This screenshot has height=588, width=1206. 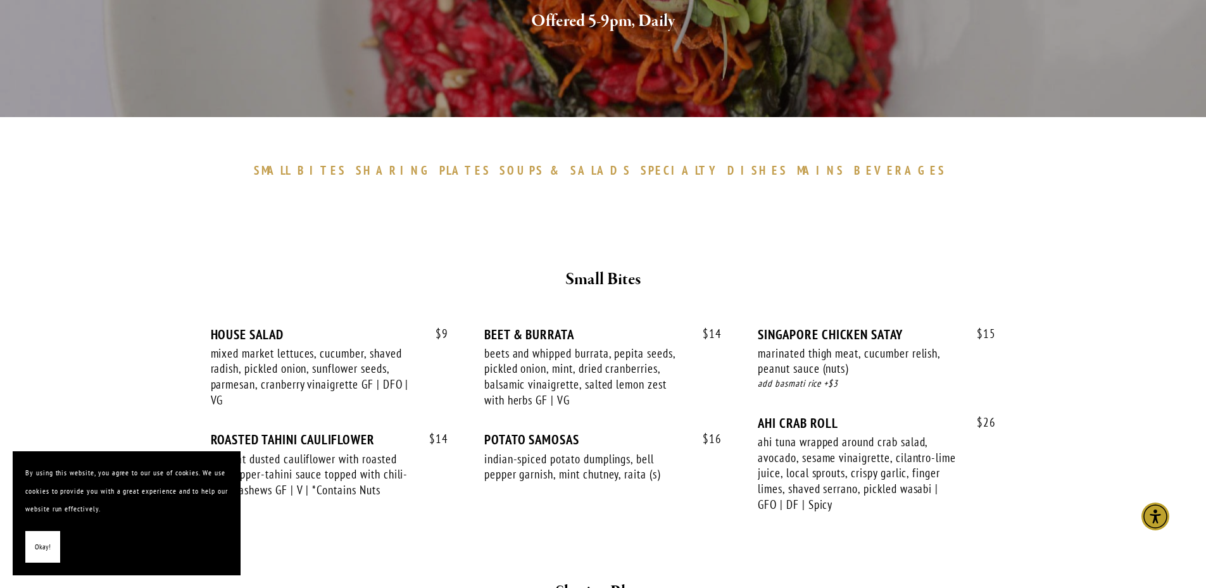 I want to click on strong: Small Bites, so click(x=603, y=279).